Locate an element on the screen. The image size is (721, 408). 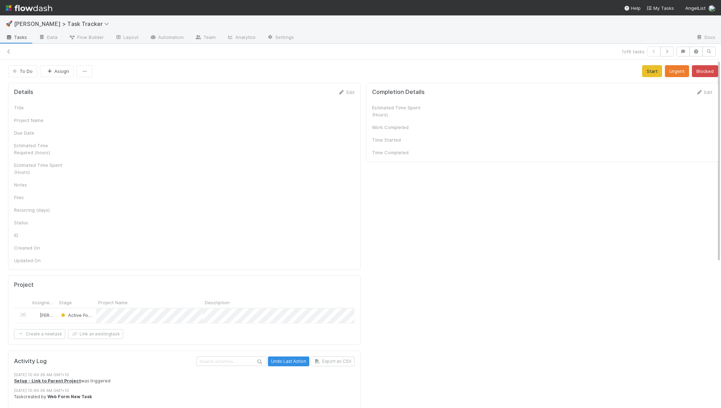
h5: Completion Details is located at coordinates (398, 92).